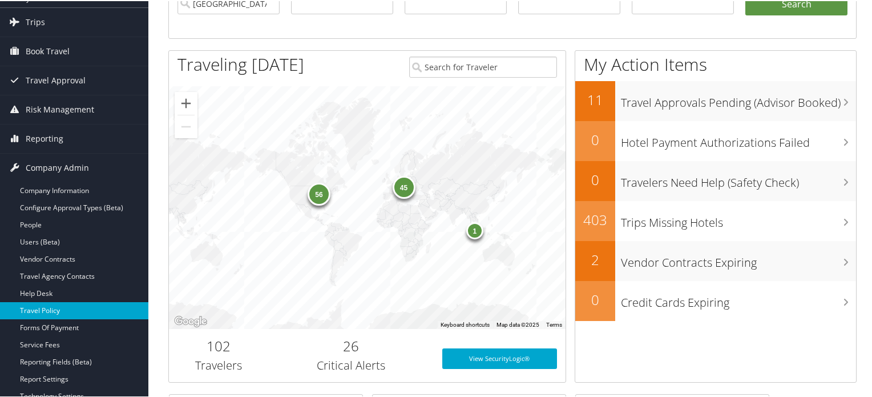 The width and height of the screenshot is (872, 397). I want to click on h3: Travelers, so click(219, 364).